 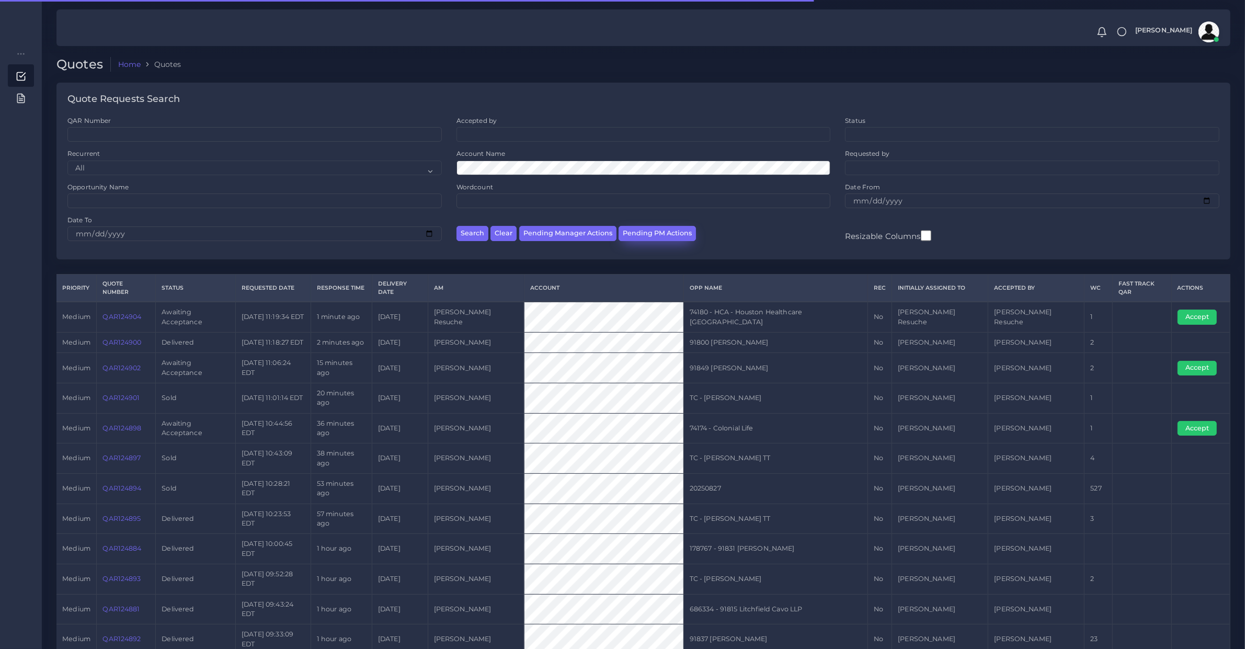 I want to click on label: Date To, so click(x=79, y=220).